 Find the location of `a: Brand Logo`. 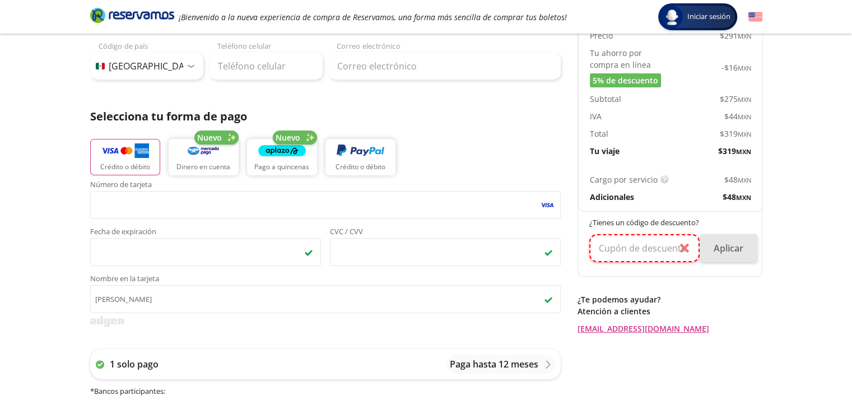

a: Brand Logo is located at coordinates (132, 17).